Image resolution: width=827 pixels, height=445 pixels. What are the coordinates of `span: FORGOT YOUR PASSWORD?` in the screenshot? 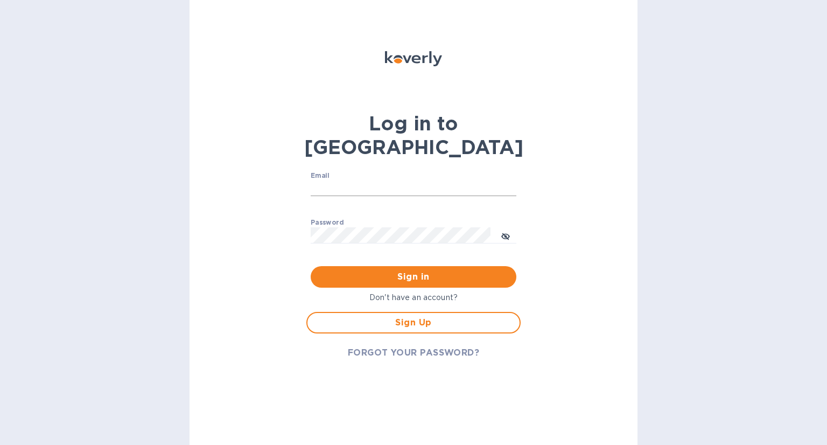 It's located at (413, 353).